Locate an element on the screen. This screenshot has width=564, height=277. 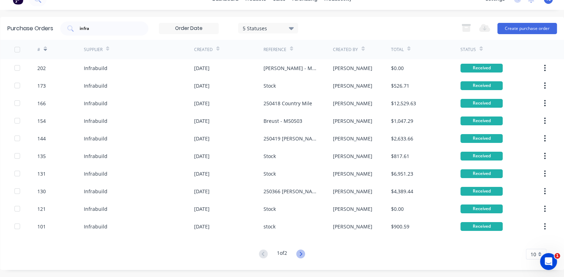
div: $1,047.29 is located at coordinates (402, 121).